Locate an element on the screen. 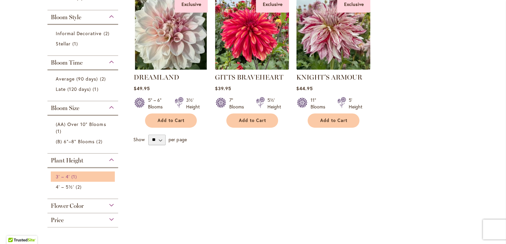 This screenshot has width=506, height=244. span: $39.95 is located at coordinates (223, 88).